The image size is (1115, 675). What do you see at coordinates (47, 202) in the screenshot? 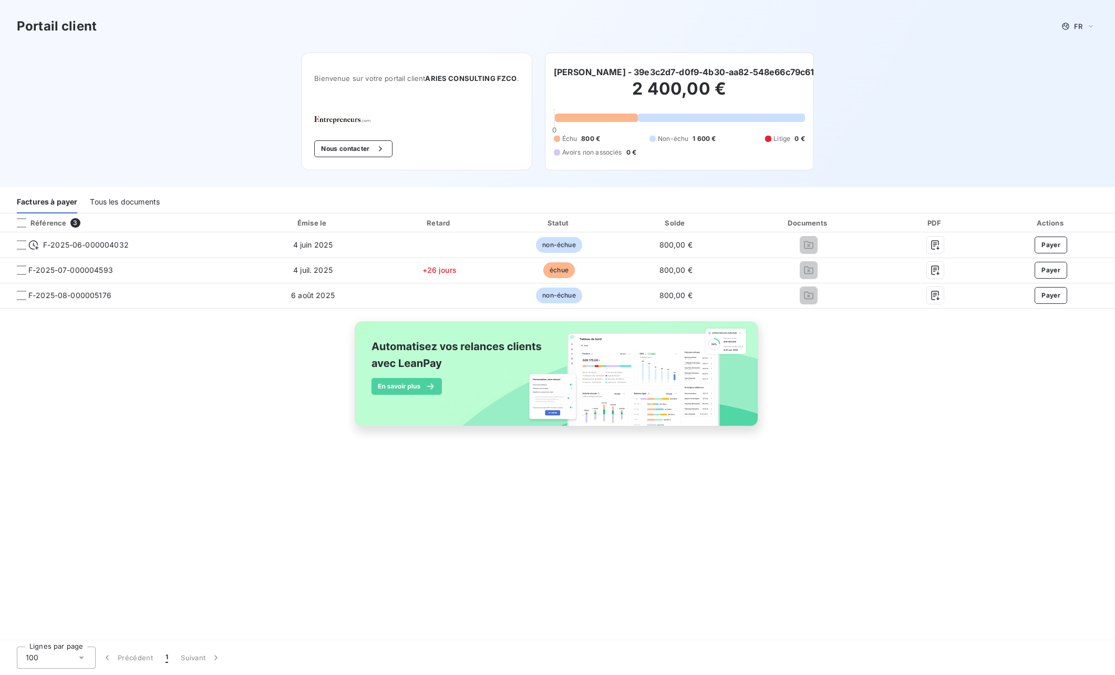
I see `div: Factures à payer` at bounding box center [47, 202].